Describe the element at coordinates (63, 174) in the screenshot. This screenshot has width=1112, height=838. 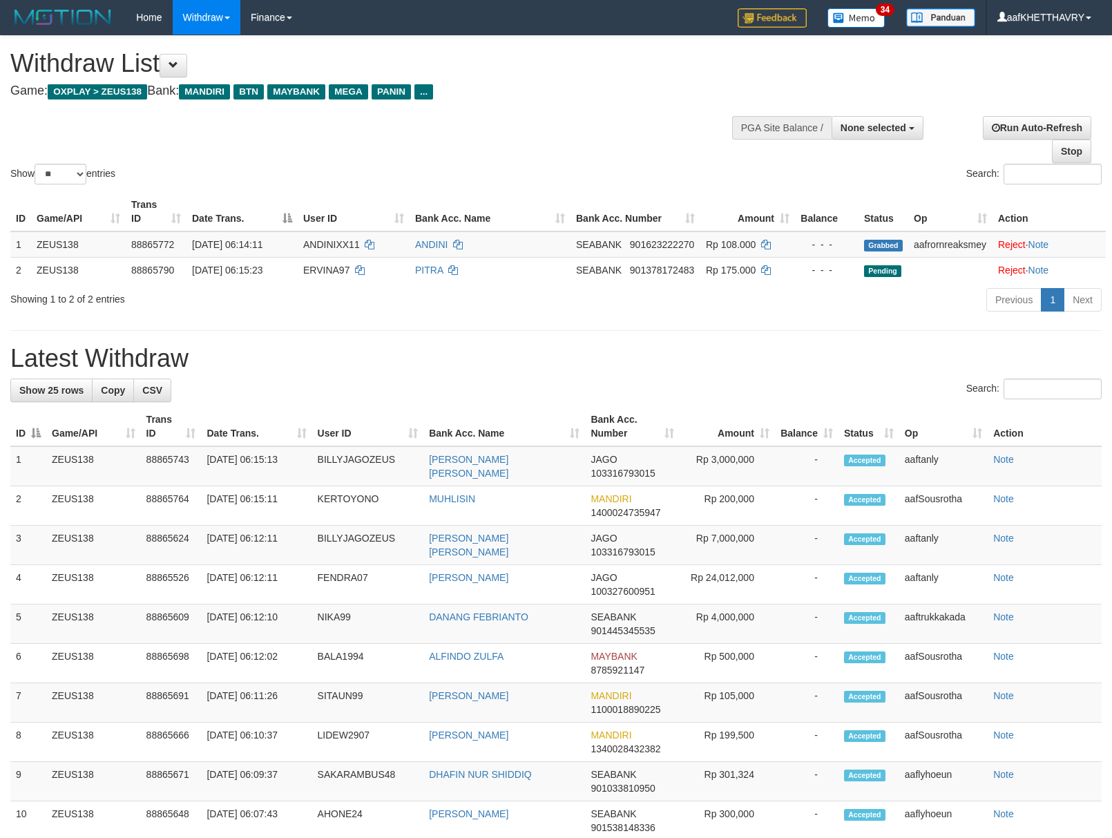
I see `label: Show entries` at that location.